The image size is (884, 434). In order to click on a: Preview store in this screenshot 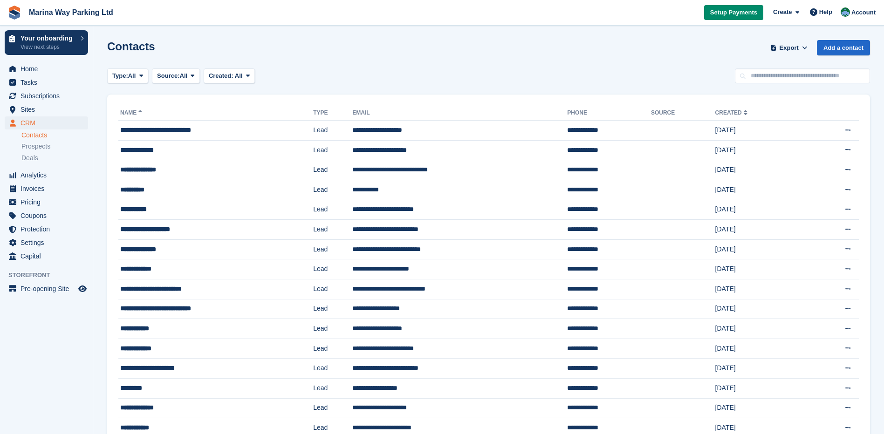, I will do `click(82, 289)`.